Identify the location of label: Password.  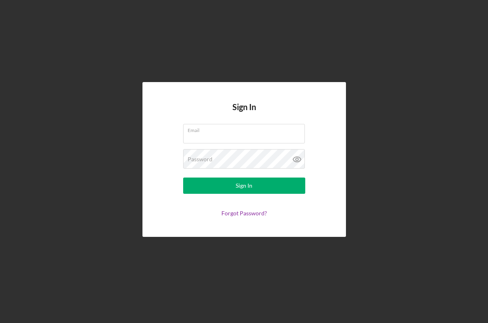
(200, 159).